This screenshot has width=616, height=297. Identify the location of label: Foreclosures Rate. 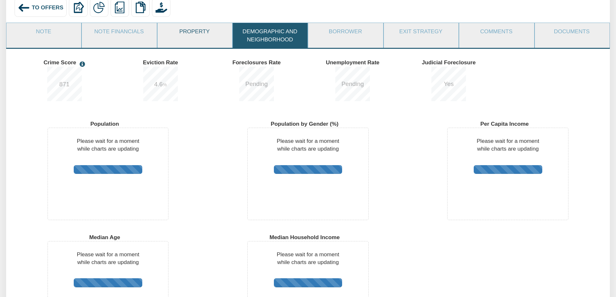
(260, 61).